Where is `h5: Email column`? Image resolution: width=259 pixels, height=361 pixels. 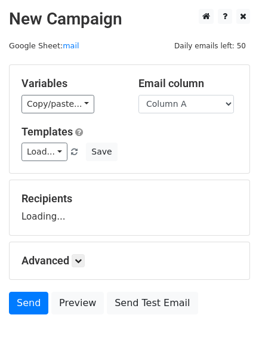 h5: Email column is located at coordinates (188, 84).